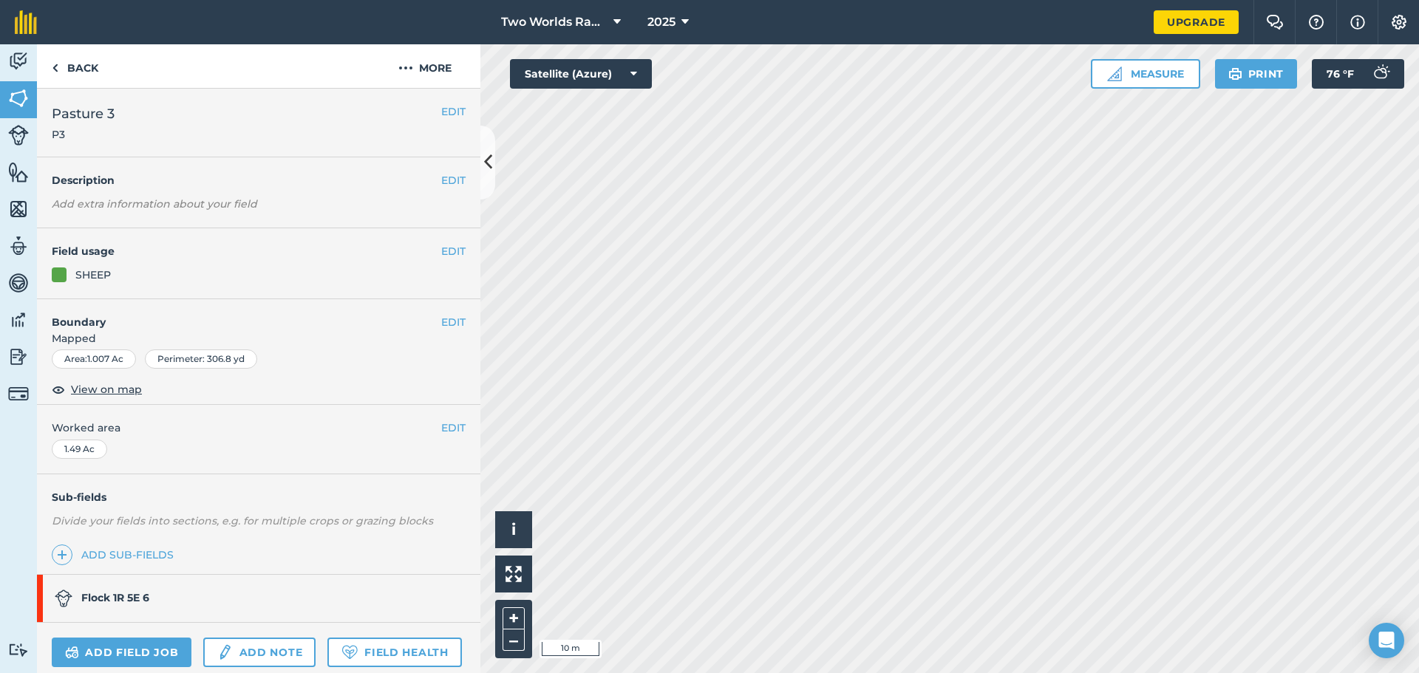 This screenshot has width=1419, height=673. I want to click on a: Upgrade, so click(1196, 22).